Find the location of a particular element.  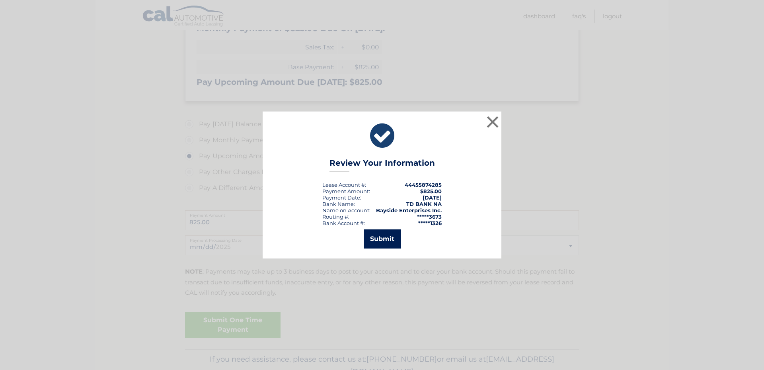

button: Submit is located at coordinates (382, 239).